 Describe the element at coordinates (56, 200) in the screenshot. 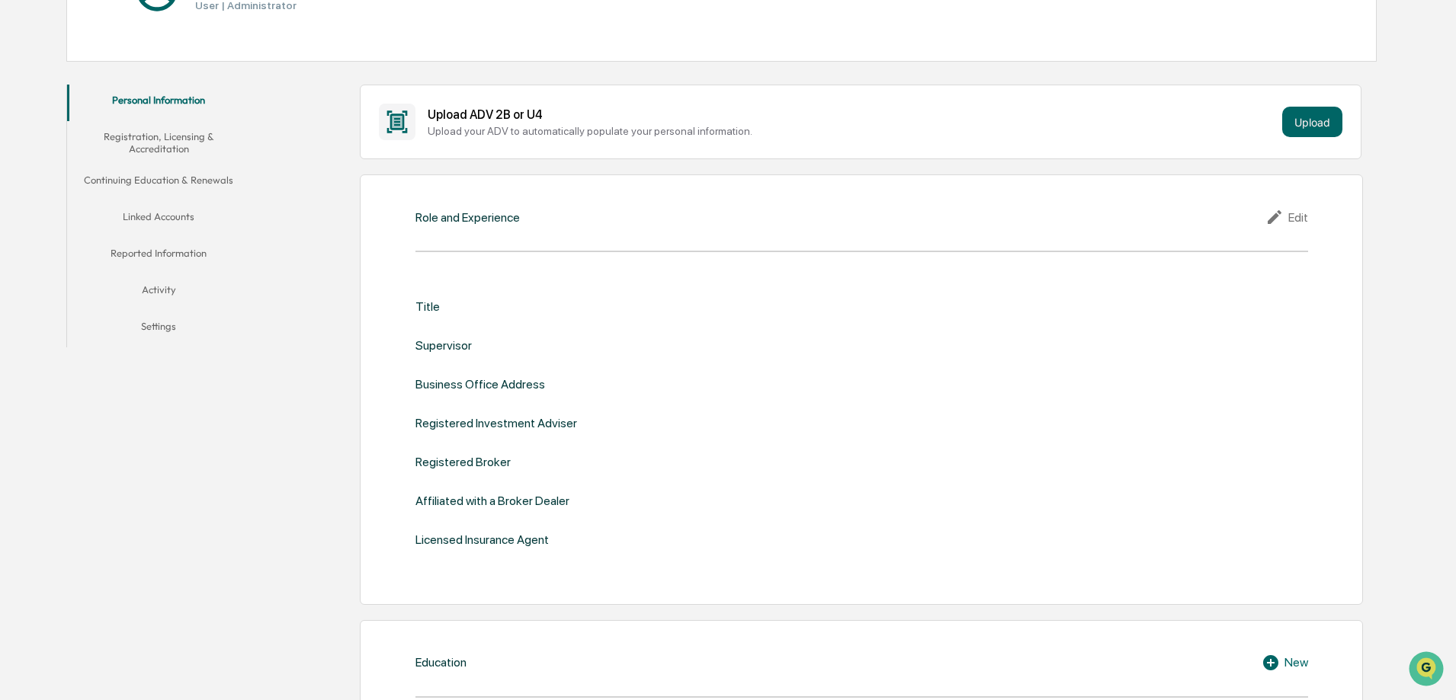

I see `a: 🖐️Preclearance` at that location.